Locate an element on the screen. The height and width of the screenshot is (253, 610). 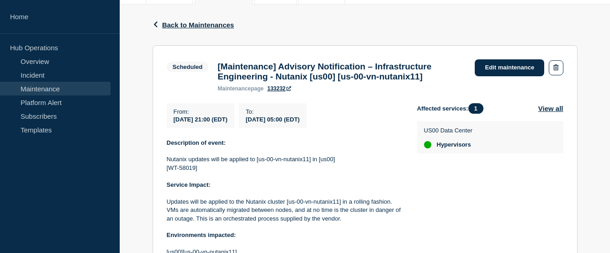
button: View all is located at coordinates (551, 108).